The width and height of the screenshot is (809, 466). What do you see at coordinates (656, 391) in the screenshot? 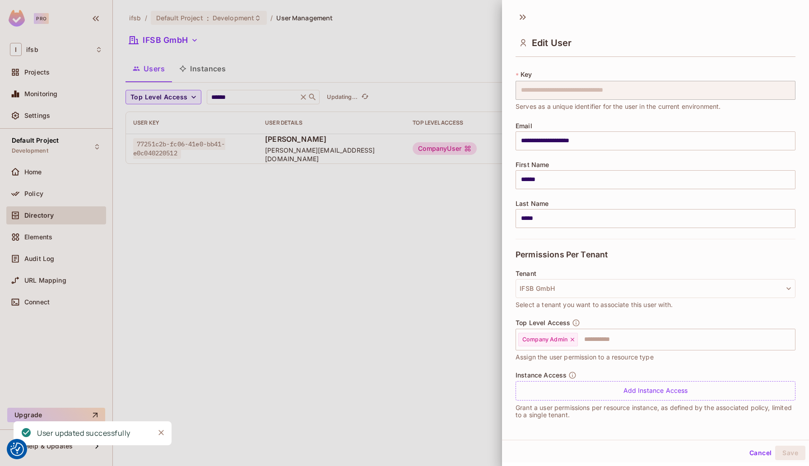
I see `div: Add Instance Access` at bounding box center [656, 391].